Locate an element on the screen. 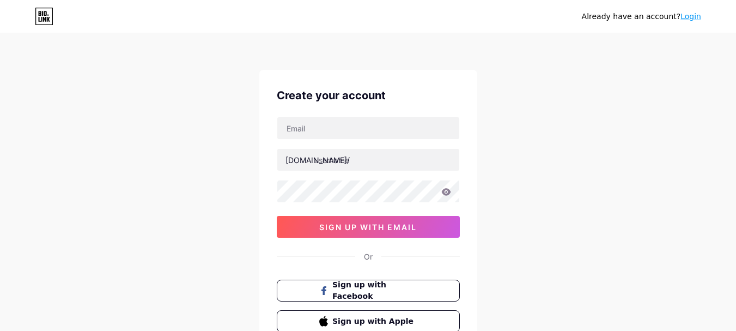 This screenshot has width=736, height=331. span: Sign up with Facebook is located at coordinates (374, 290).